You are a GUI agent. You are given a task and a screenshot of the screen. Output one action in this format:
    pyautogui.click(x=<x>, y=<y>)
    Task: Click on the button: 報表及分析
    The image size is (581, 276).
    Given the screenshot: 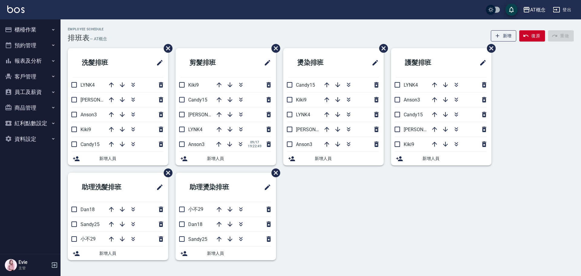 What is the action you would take?
    pyautogui.click(x=30, y=61)
    